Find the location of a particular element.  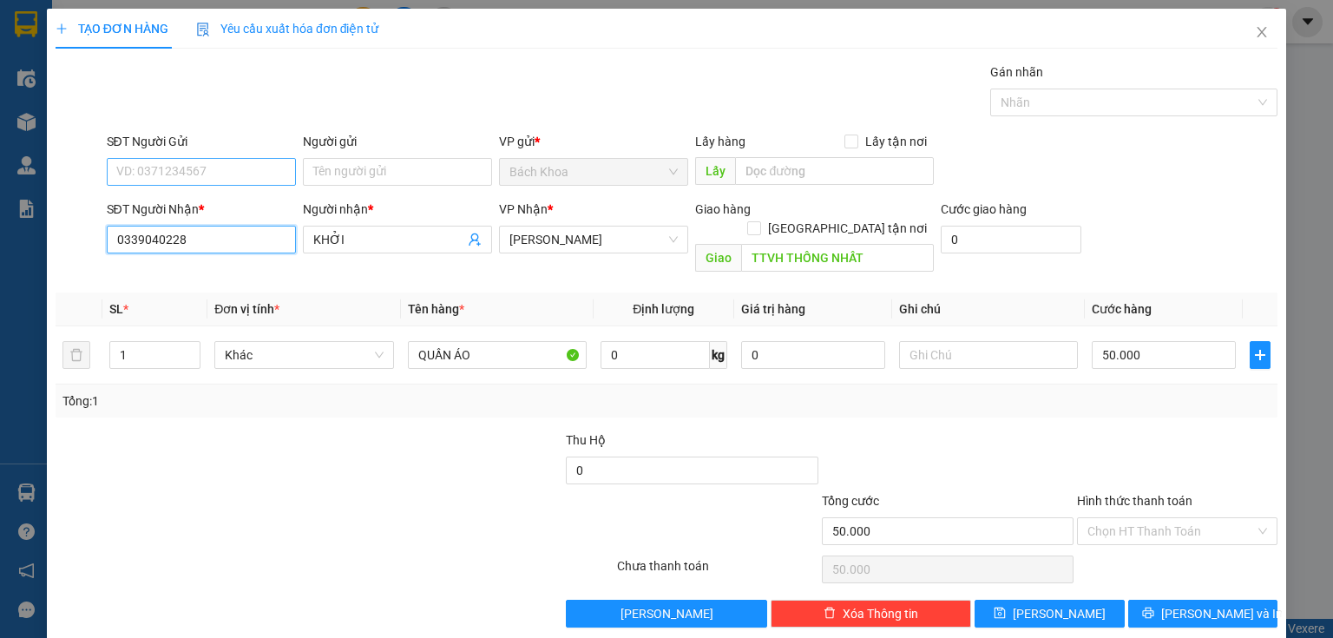

div: Người nhận is located at coordinates (397, 209).